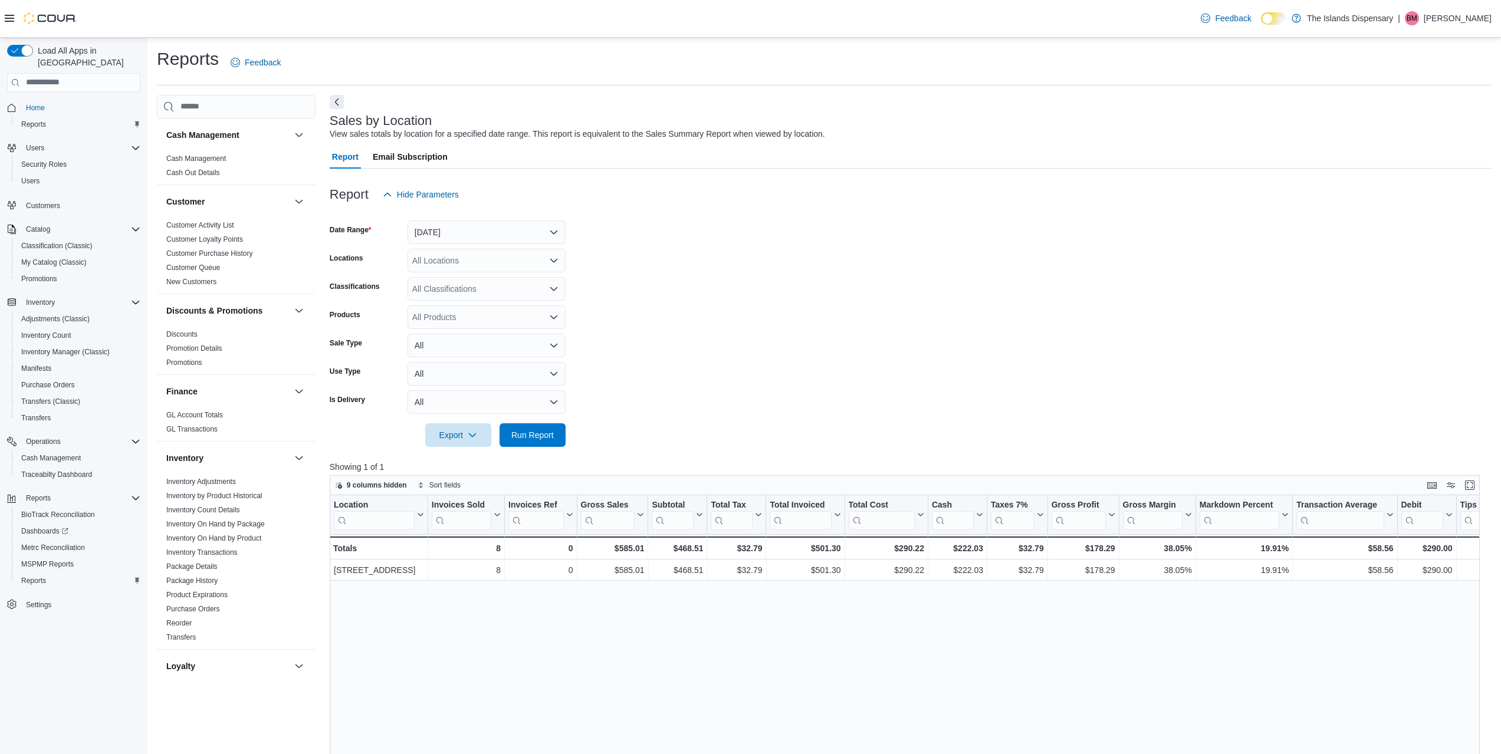 The width and height of the screenshot is (1501, 754). What do you see at coordinates (731, 515) in the screenshot?
I see `div: Total Tax` at bounding box center [731, 515].